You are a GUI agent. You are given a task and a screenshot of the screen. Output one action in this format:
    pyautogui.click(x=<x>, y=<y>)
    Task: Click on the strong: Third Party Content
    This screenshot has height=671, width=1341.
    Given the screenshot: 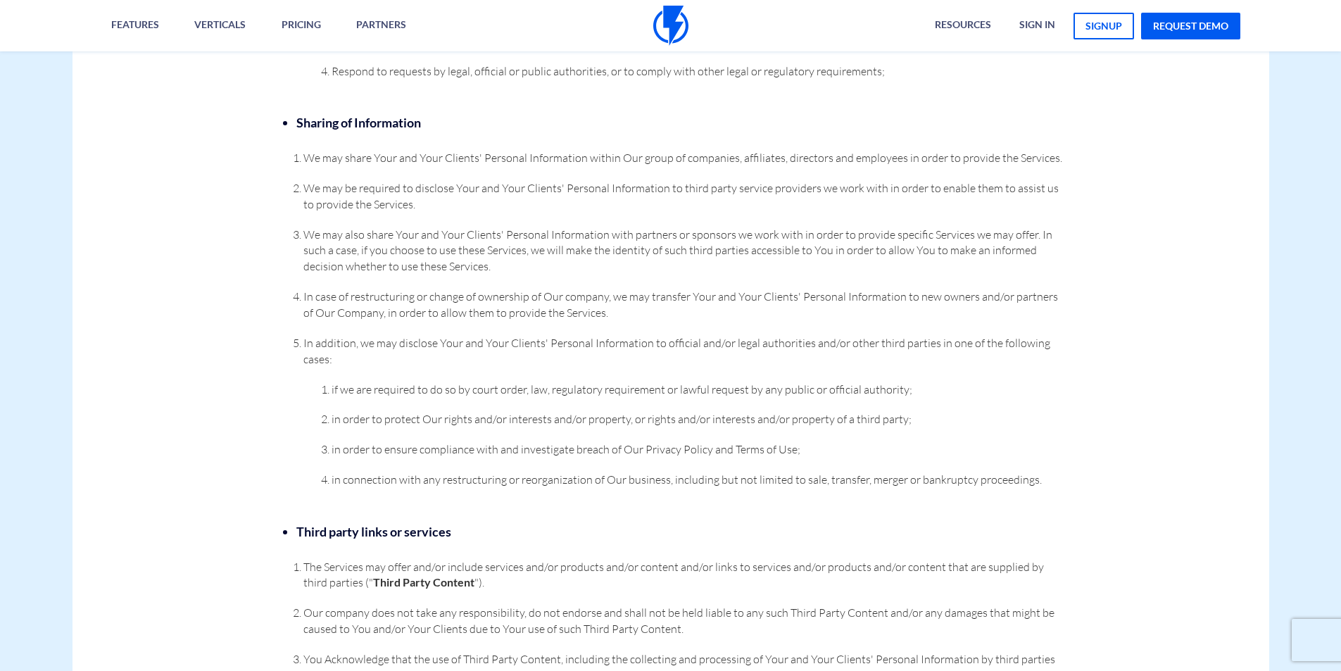 What is the action you would take?
    pyautogui.click(x=424, y=582)
    